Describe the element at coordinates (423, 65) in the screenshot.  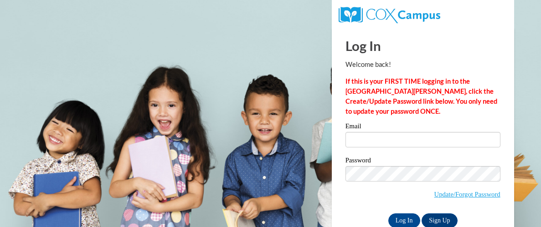
I see `p: Welcome back!` at that location.